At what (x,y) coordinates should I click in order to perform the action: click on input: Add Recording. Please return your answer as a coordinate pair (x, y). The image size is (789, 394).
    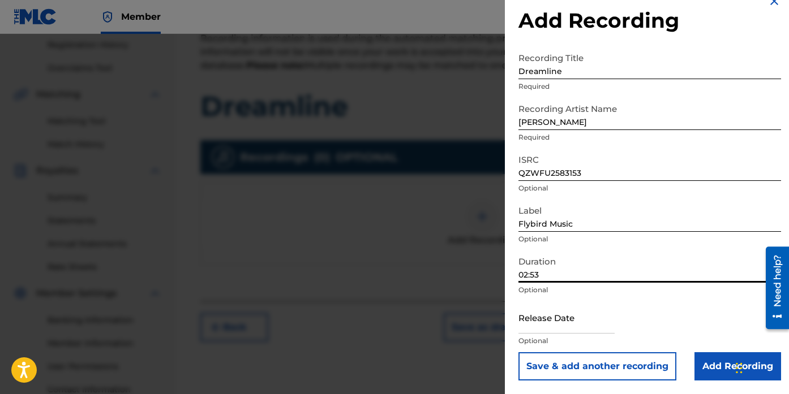
    Looking at the image, I should click on (737, 367).